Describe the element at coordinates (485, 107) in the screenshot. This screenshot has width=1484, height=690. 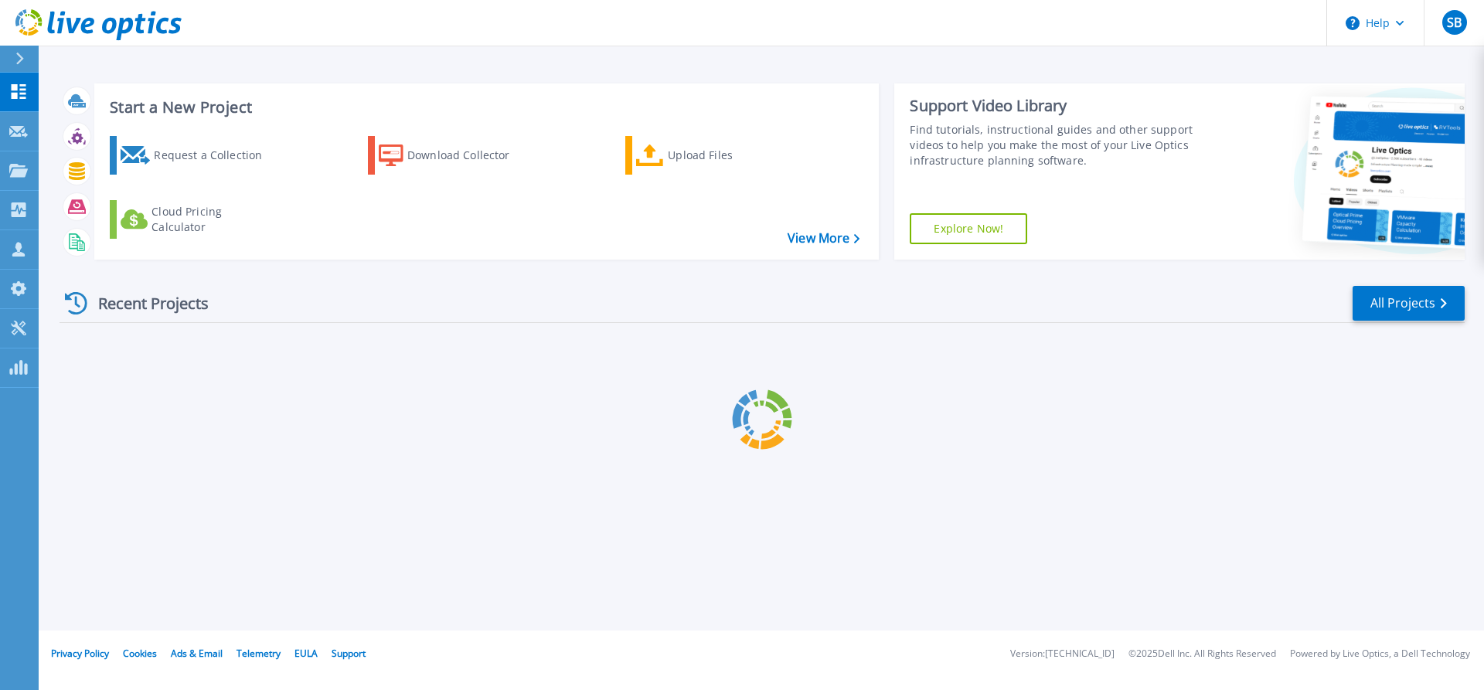
I see `h3: Start a New Project` at that location.